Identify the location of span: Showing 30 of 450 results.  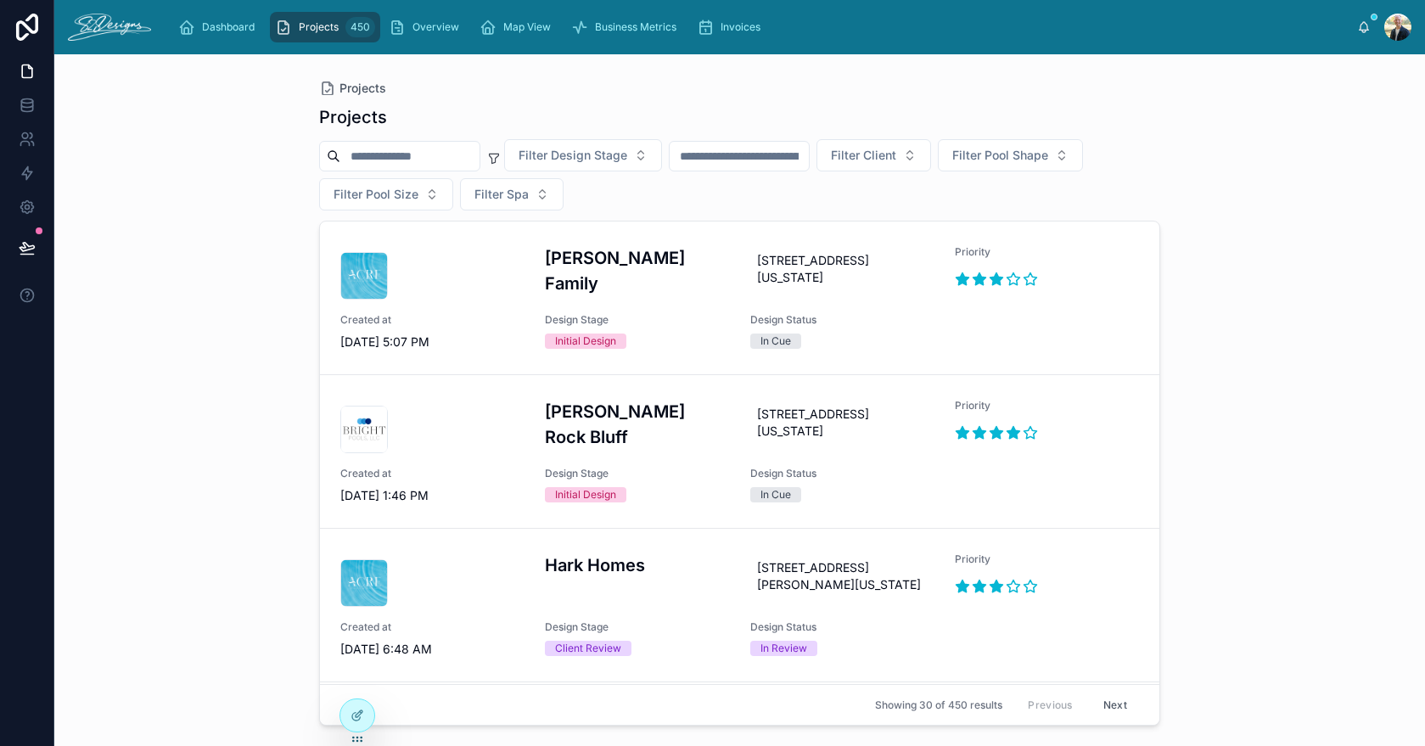
(939, 706).